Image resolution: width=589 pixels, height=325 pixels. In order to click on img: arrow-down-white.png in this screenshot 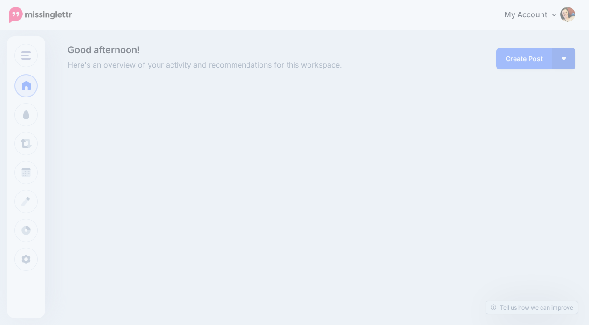, I will do `click(564, 59)`.